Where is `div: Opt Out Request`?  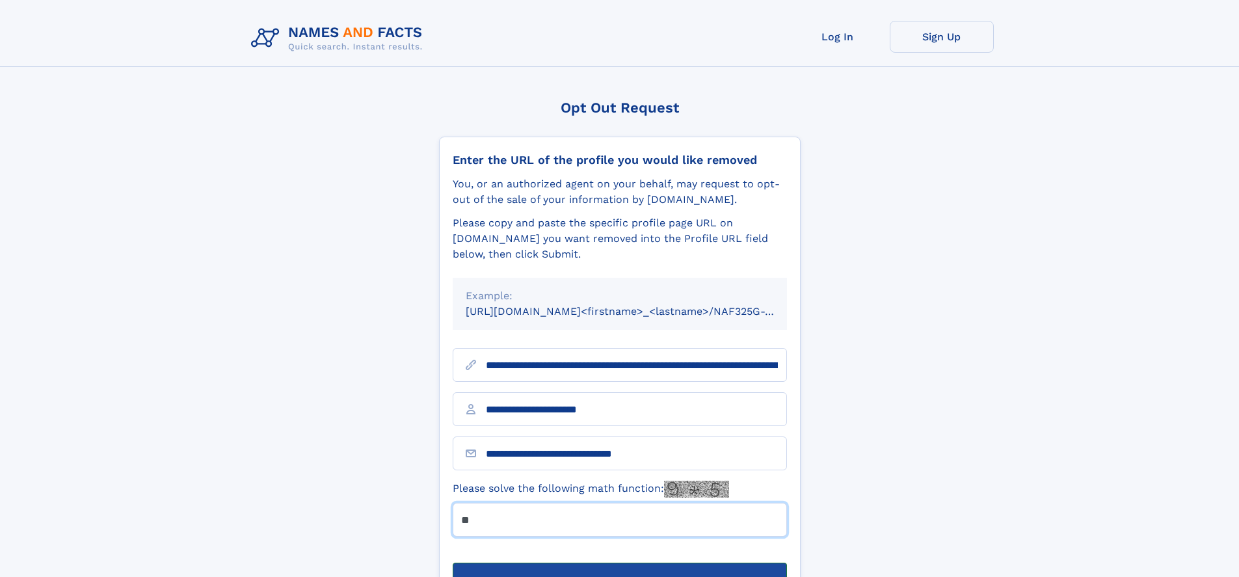 div: Opt Out Request is located at coordinates (620, 107).